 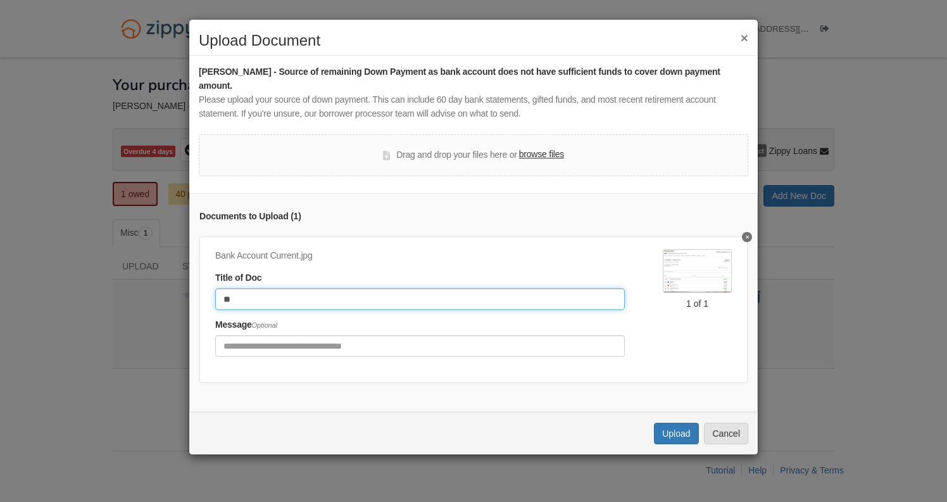 What do you see at coordinates (747, 237) in the screenshot?
I see `button: Delete Curr` at bounding box center [747, 237].